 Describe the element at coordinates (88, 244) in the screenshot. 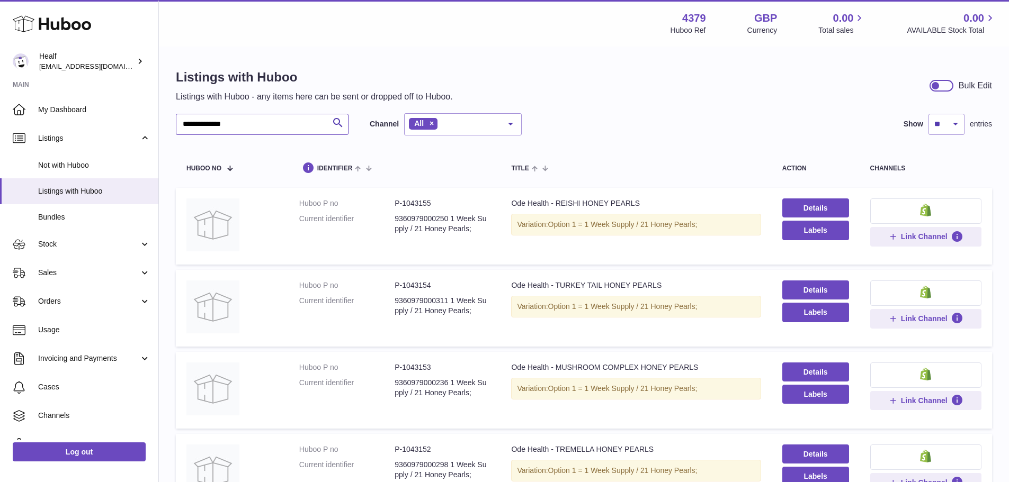

I see `span: Stock` at that location.